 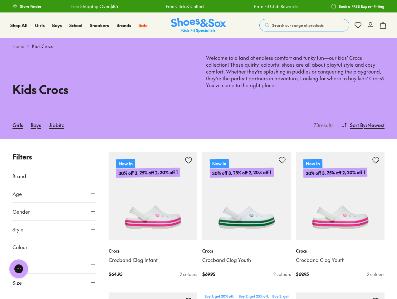 I want to click on a: Store Finder, so click(x=27, y=6).